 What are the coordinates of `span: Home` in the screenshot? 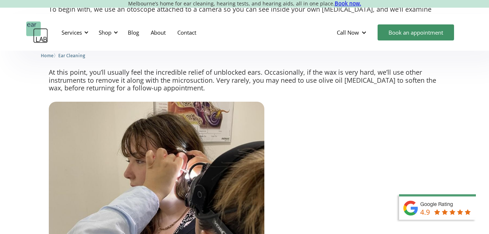 It's located at (47, 55).